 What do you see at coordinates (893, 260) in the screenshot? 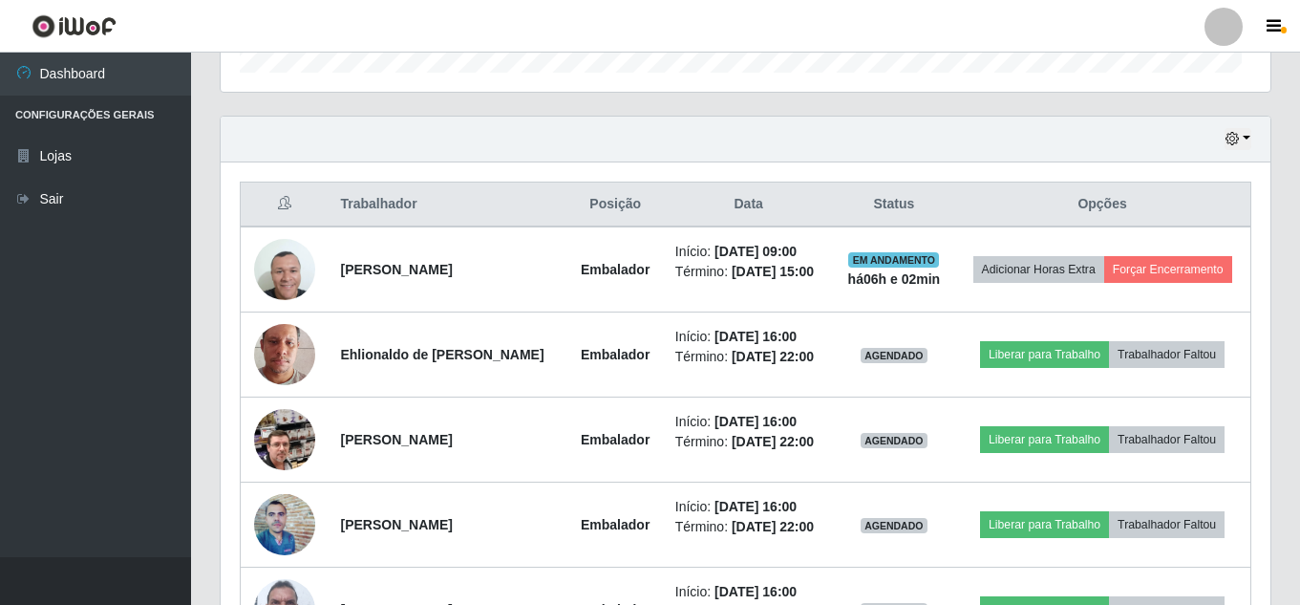
I see `span: EM ANDAMENTO` at bounding box center [893, 260].